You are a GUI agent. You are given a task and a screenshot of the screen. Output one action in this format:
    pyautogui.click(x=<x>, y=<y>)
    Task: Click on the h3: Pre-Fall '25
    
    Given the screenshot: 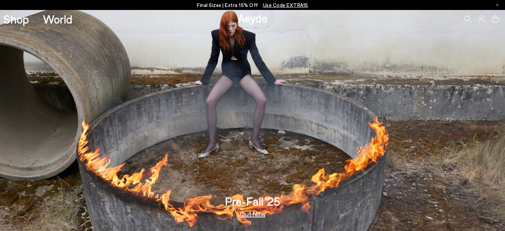 What is the action you would take?
    pyautogui.click(x=252, y=201)
    